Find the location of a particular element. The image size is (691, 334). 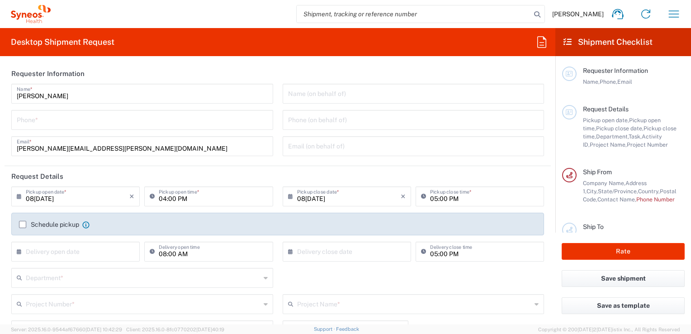

span: Task, is located at coordinates (635, 136).